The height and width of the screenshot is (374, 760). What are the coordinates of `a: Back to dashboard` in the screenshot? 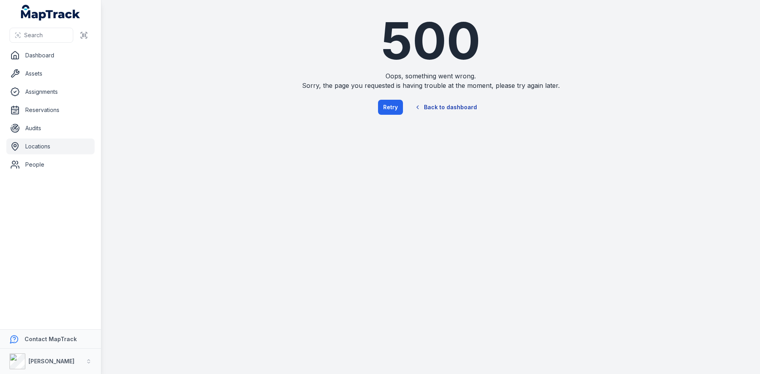 It's located at (446, 107).